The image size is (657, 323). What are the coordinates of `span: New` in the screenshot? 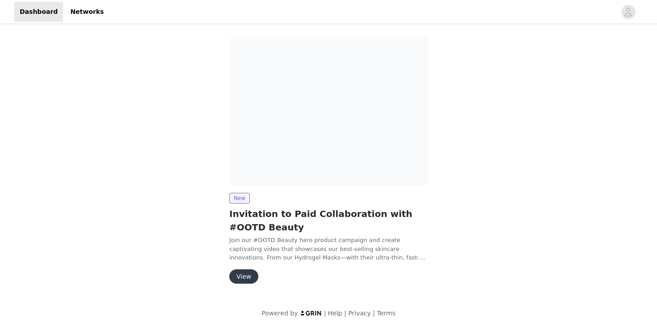 It's located at (239, 198).